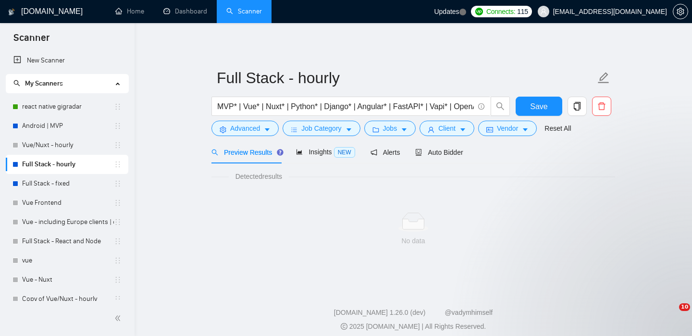  I want to click on span: Scanner, so click(31, 41).